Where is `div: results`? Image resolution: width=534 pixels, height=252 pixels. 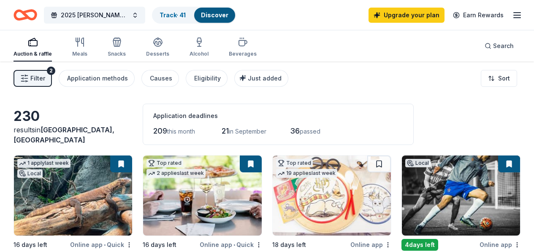 div: results is located at coordinates (73, 135).